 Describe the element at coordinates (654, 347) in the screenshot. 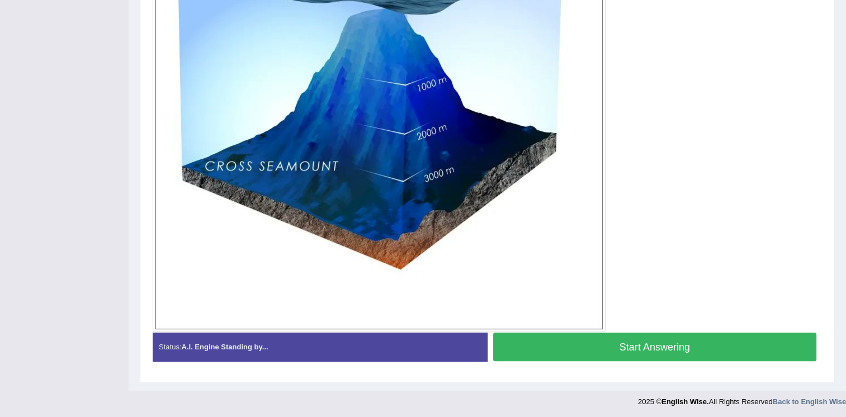

I see `button: Start Answering` at that location.